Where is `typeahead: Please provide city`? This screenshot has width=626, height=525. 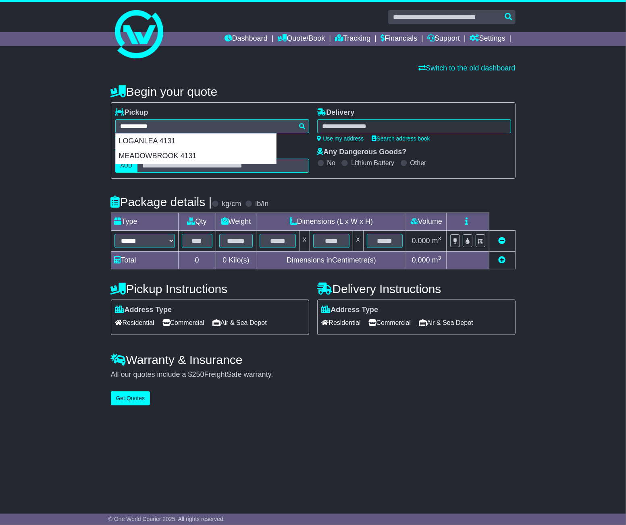
typeahead: Please provide city is located at coordinates (212, 126).